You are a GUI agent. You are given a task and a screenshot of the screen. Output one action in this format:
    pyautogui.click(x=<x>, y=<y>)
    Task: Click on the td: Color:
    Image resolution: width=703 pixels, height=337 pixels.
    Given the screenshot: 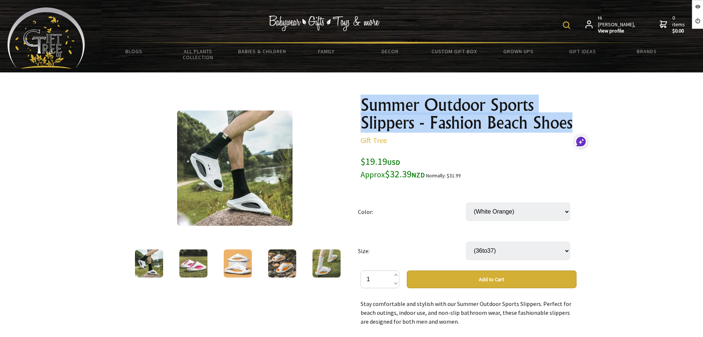 What is the action you would take?
    pyautogui.click(x=412, y=212)
    